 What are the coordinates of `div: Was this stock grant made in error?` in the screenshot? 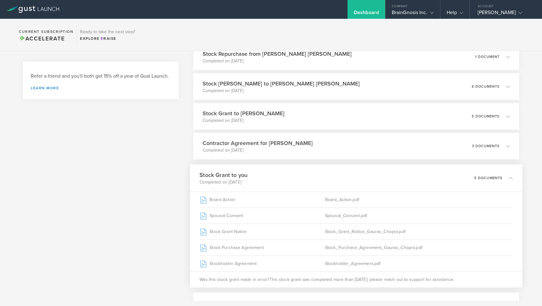 It's located at (356, 280).